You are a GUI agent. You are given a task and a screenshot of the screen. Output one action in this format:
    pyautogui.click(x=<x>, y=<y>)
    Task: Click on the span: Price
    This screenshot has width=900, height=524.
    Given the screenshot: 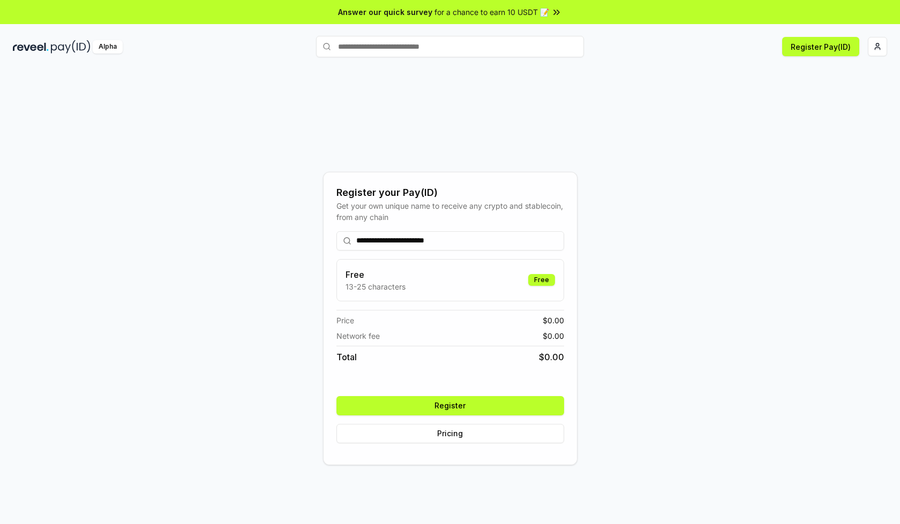 What is the action you would take?
    pyautogui.click(x=345, y=320)
    